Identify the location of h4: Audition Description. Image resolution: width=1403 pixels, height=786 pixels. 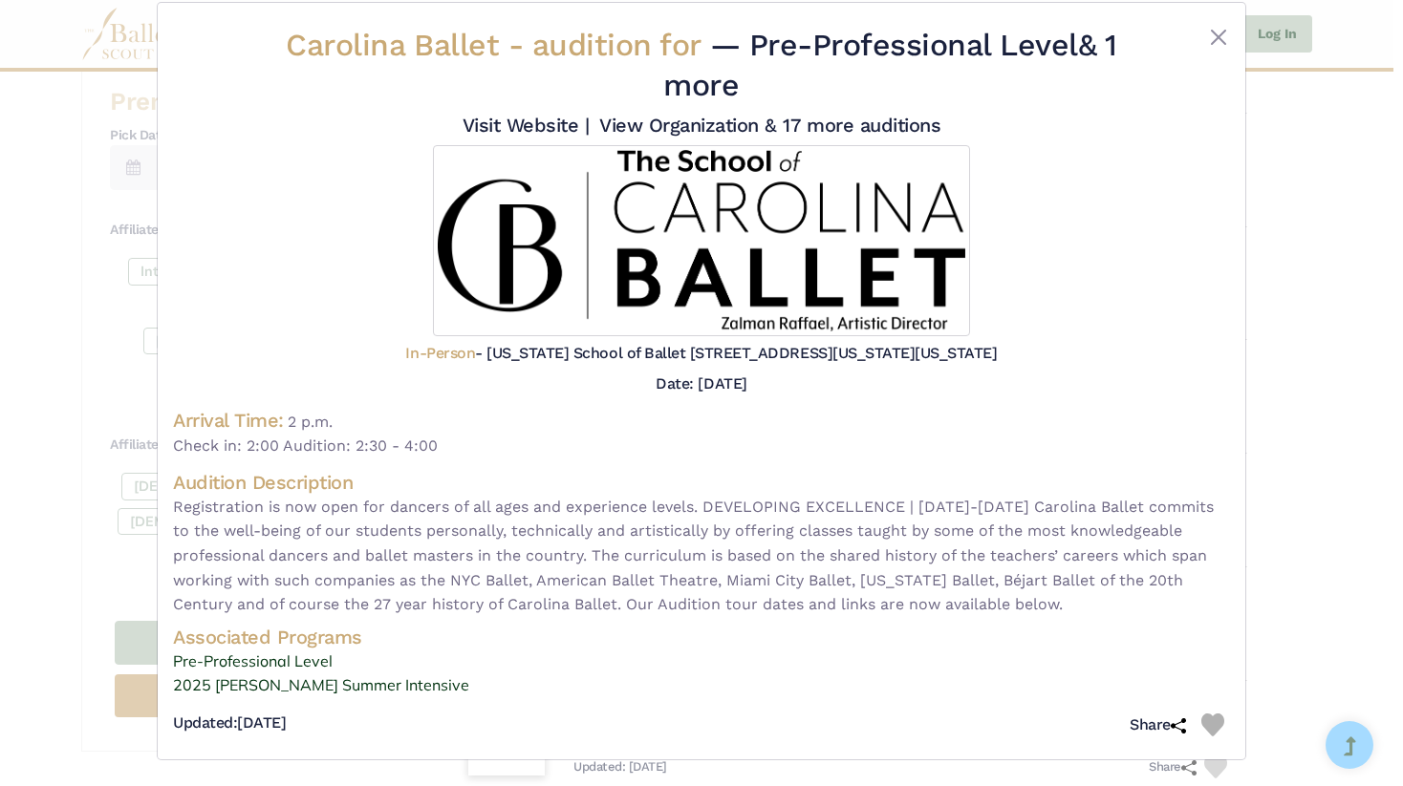
(701, 482).